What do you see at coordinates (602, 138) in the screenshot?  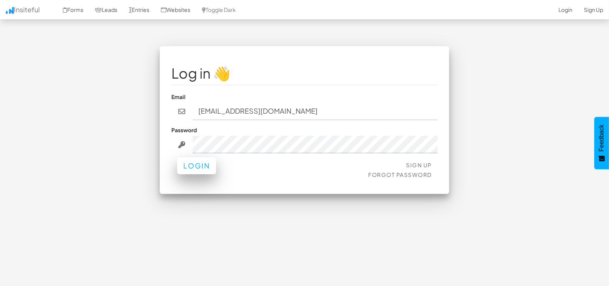 I see `span: Feedback` at bounding box center [602, 138].